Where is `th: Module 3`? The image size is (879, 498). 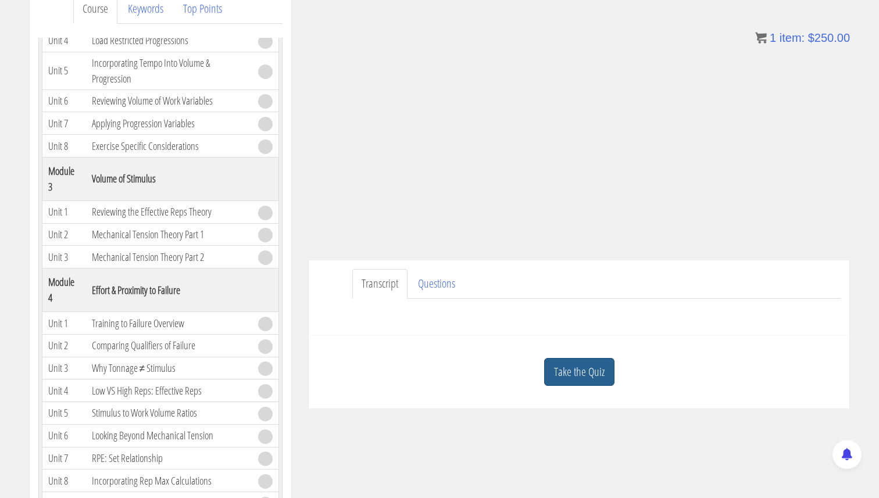 th: Module 3 is located at coordinates (64, 178).